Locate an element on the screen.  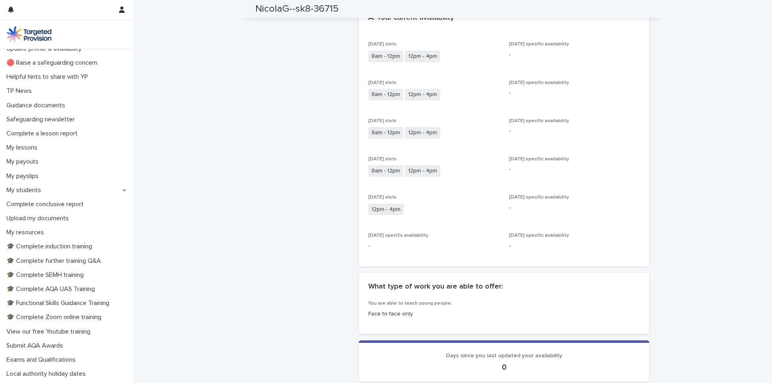
p: 🎓 Complete further training Q&A is located at coordinates (55, 261).